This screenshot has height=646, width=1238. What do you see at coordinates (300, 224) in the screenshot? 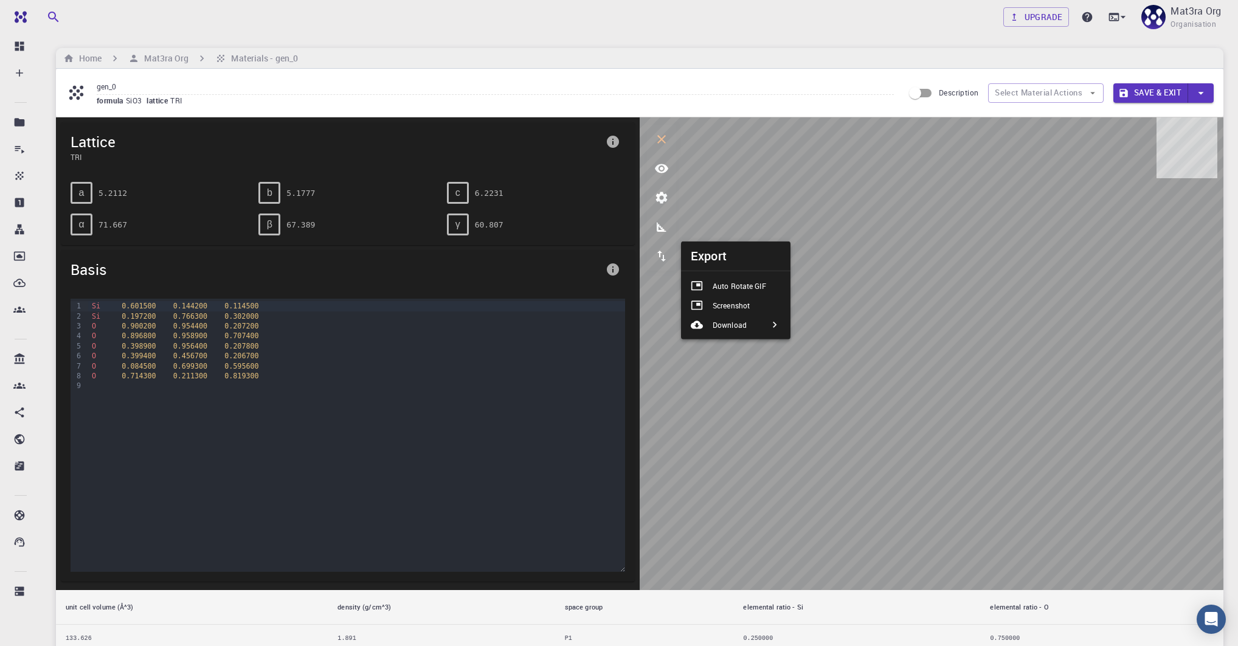
I see `pre: 67.389` at bounding box center [300, 224].